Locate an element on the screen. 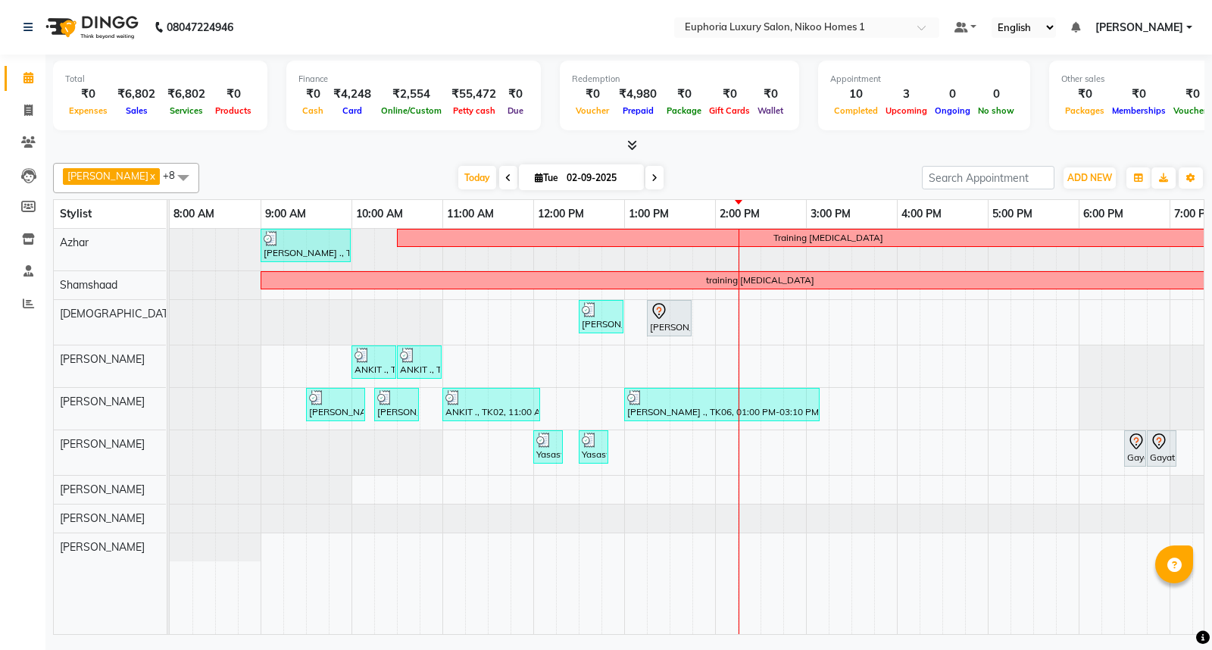 The width and height of the screenshot is (1212, 650). a: 2:00 PM is located at coordinates (739, 214).